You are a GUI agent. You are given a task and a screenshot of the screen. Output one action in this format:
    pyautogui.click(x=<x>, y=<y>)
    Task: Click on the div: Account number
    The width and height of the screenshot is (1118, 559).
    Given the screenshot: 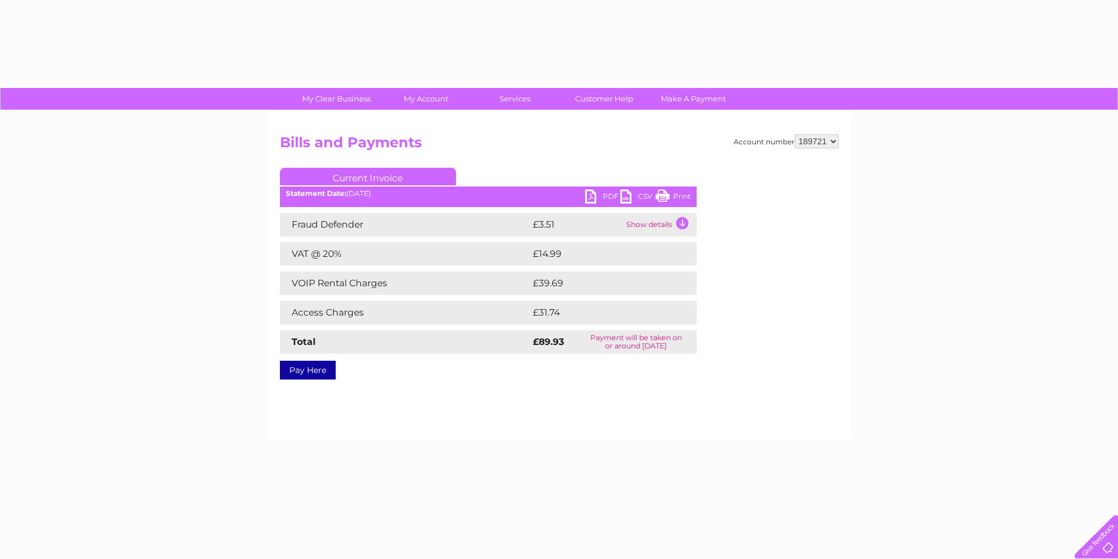 What is the action you would take?
    pyautogui.click(x=786, y=141)
    